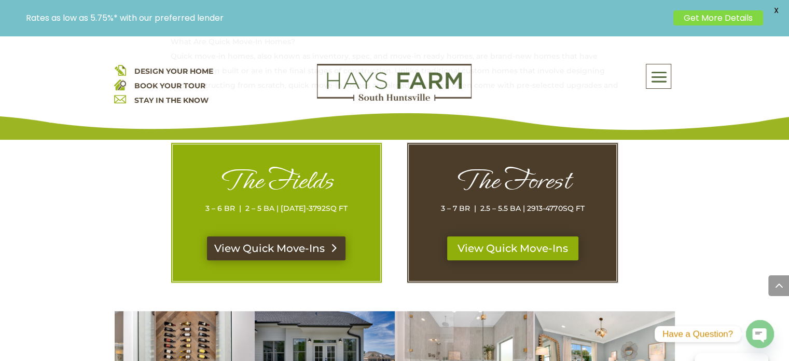 Image resolution: width=789 pixels, height=361 pixels. What do you see at coordinates (718, 18) in the screenshot?
I see `a: Get More Details` at bounding box center [718, 18].